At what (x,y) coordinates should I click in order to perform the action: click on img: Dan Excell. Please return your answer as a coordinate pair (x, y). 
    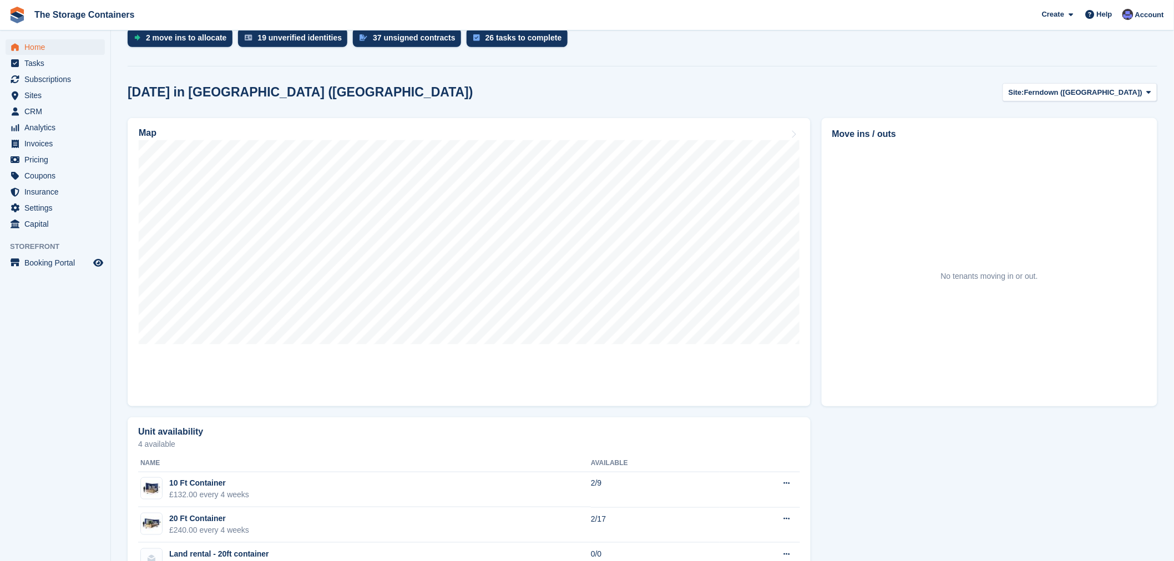
    Looking at the image, I should click on (1128, 14).